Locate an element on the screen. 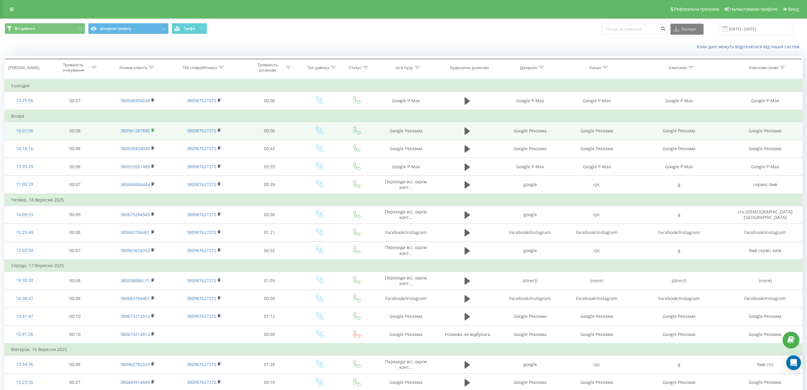 The image size is (807, 390). div: Канал is located at coordinates (595, 68).